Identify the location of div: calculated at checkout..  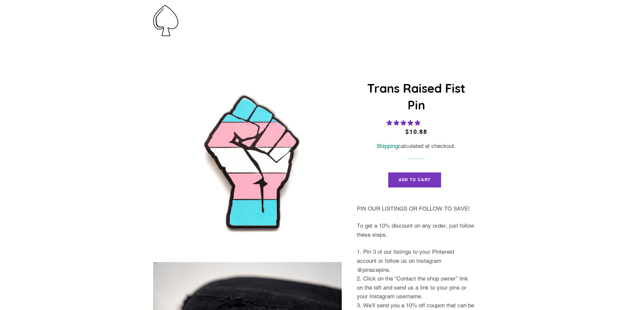
(416, 146).